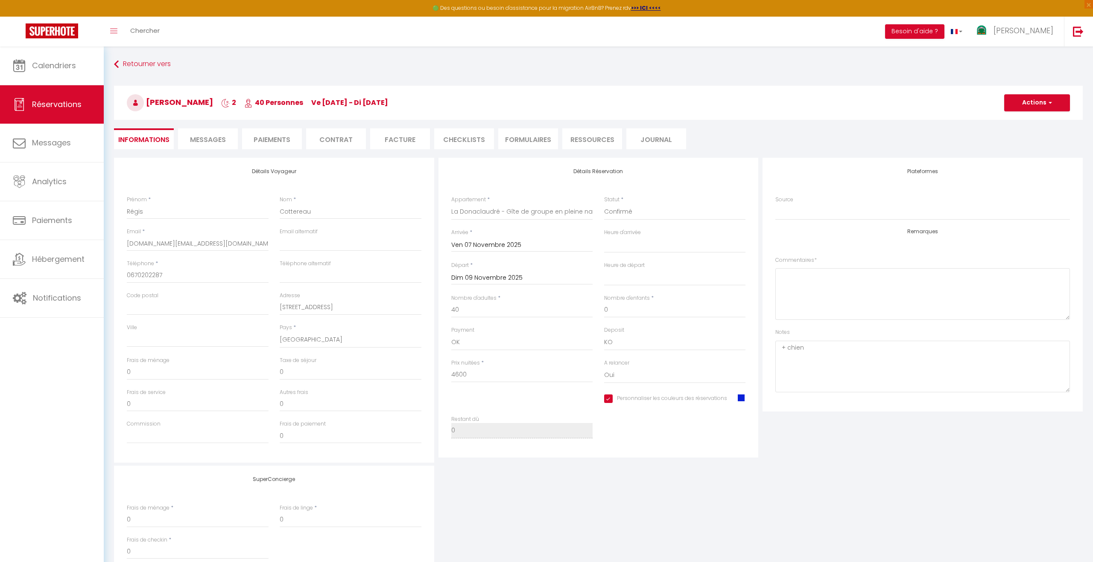 The height and width of the screenshot is (562, 1093). What do you see at coordinates (465, 420) in the screenshot?
I see `label: Restant dû` at bounding box center [465, 420].